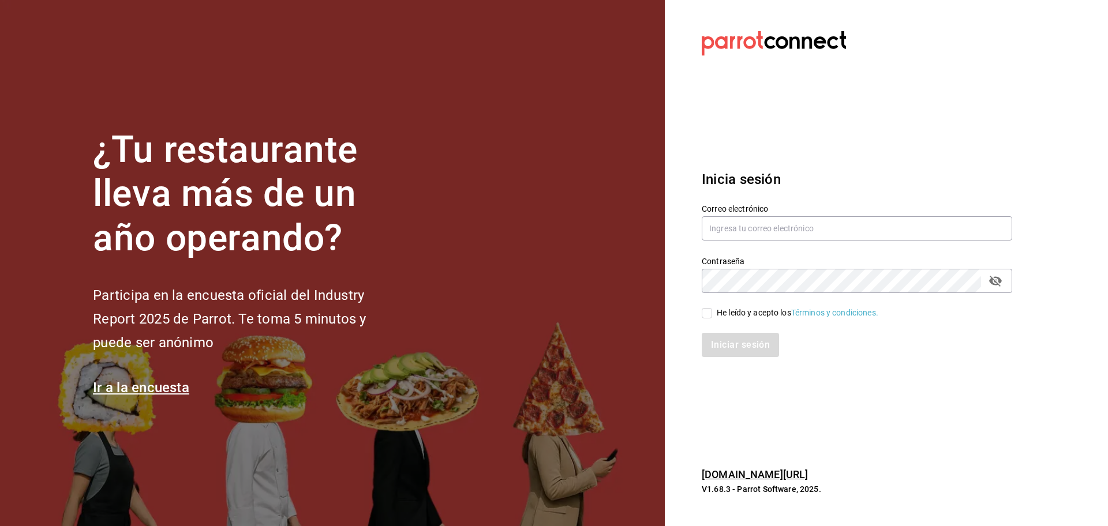  Describe the element at coordinates (141, 388) in the screenshot. I see `a: Ir a la encuesta` at that location.